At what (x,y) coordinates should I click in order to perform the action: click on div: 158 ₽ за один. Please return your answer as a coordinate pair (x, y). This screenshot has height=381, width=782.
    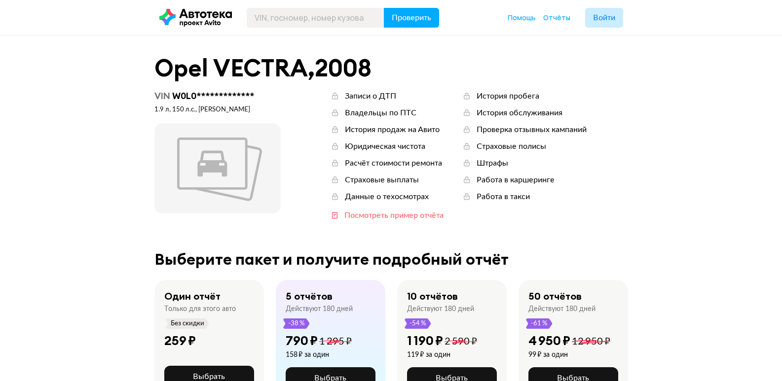
    Looking at the image, I should click on (319, 355).